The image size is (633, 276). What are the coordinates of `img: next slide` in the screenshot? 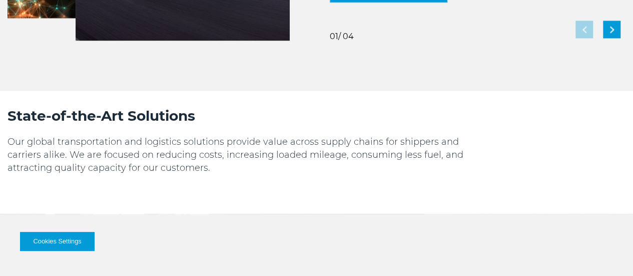 It's located at (612, 29).